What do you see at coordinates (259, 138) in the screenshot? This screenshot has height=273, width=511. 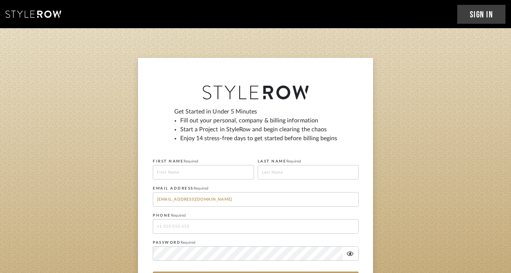 I see `li: Enjoy 14 stress-free days to get started before billing begins` at bounding box center [259, 138].